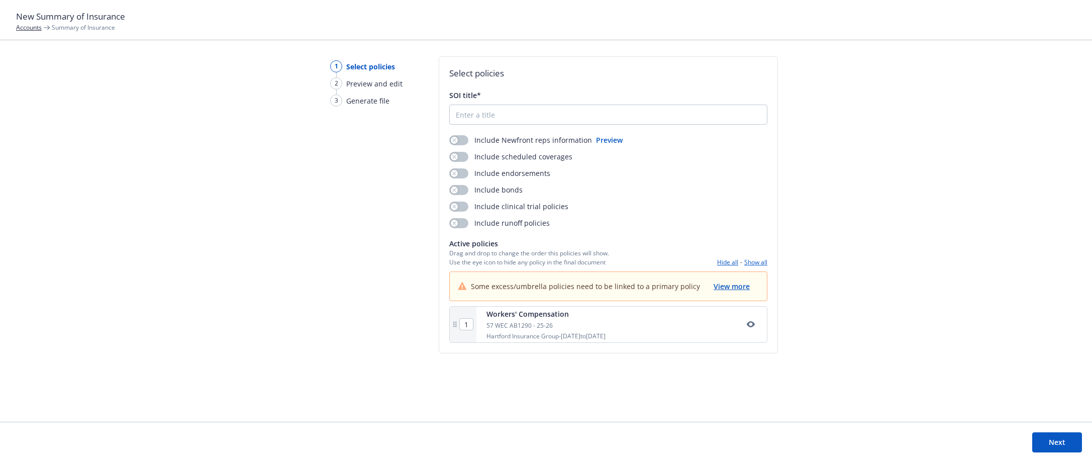 The image size is (1092, 462). What do you see at coordinates (29, 27) in the screenshot?
I see `a: Accounts` at bounding box center [29, 27].